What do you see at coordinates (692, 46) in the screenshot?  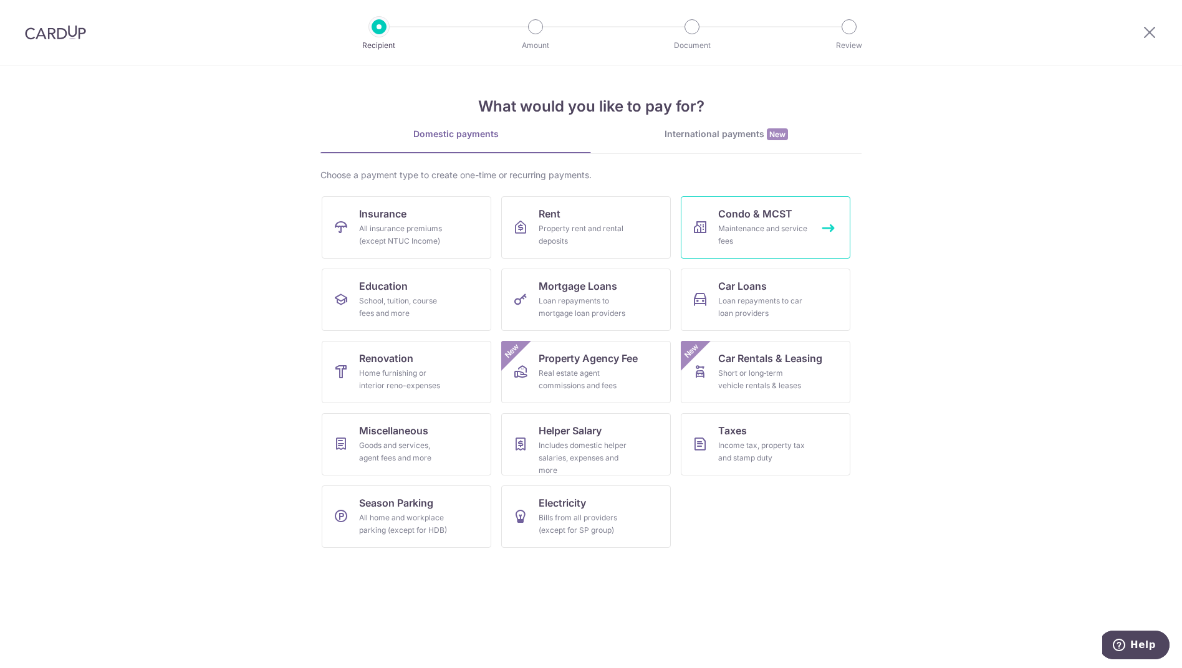 I see `p: Document` at bounding box center [692, 46].